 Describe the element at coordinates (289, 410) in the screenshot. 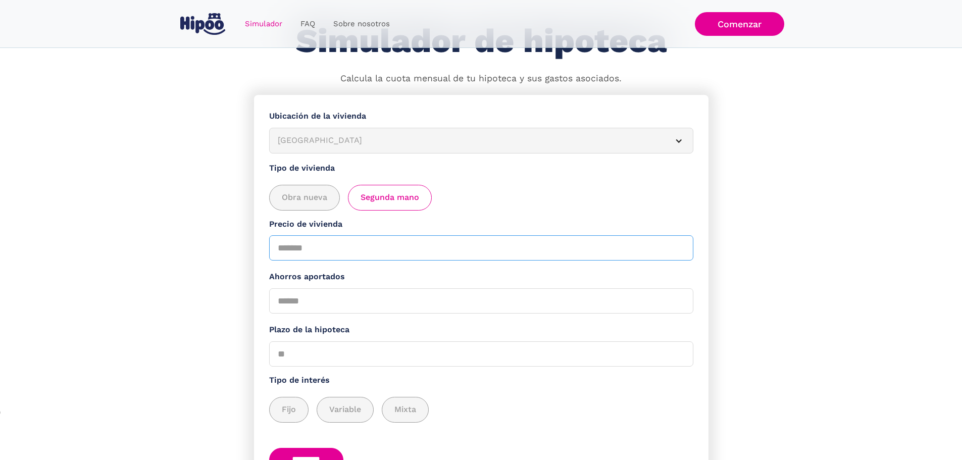

I see `span: Fijo` at that location.